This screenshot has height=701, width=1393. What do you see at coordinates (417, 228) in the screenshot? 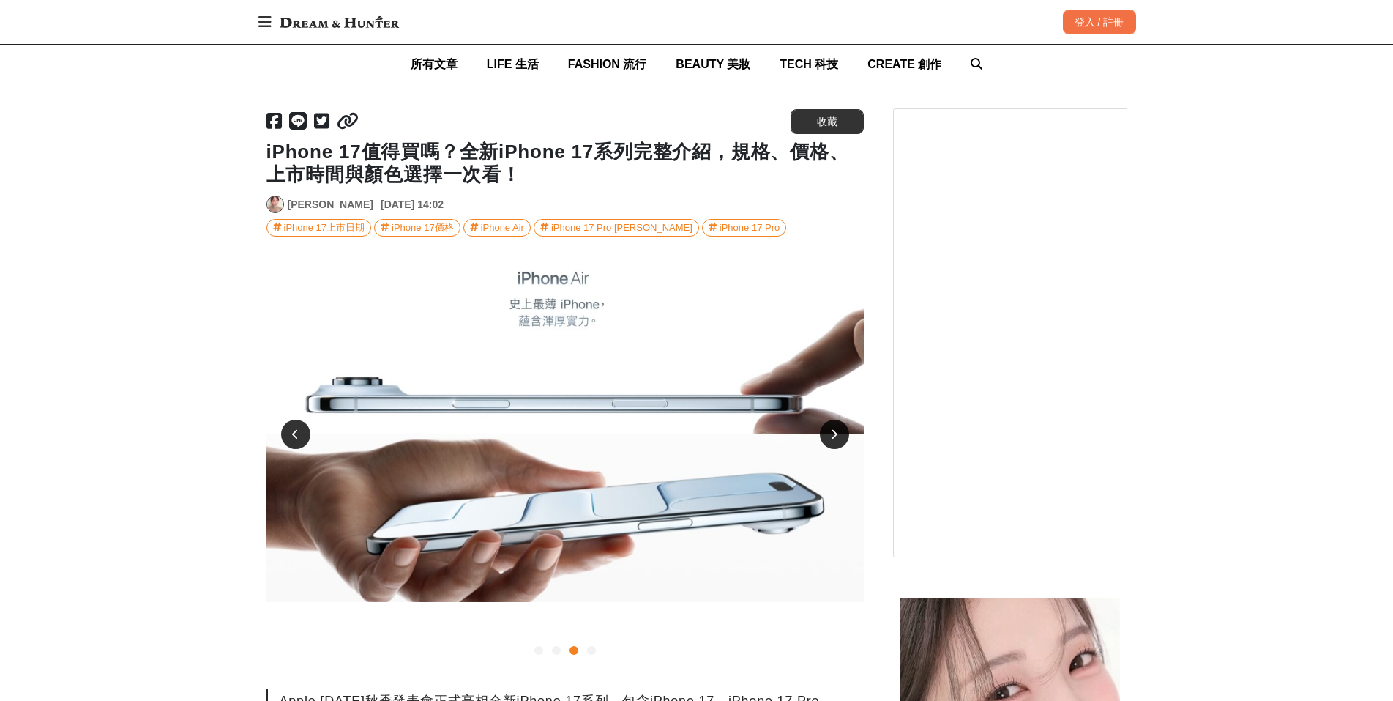
I see `a: iPhone 17價格` at bounding box center [417, 228].